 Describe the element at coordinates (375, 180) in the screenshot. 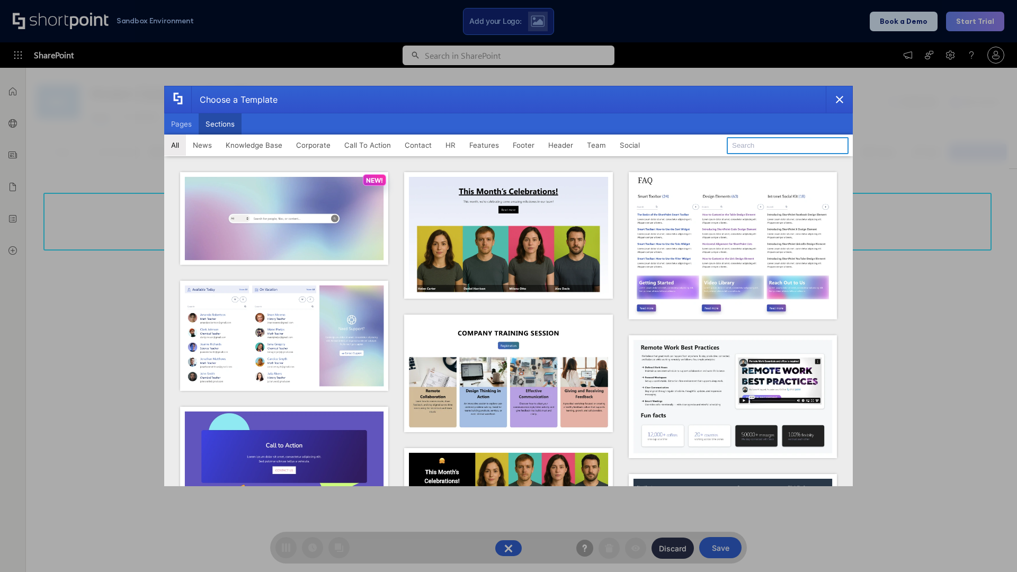

I see `p: NEW!` at that location.